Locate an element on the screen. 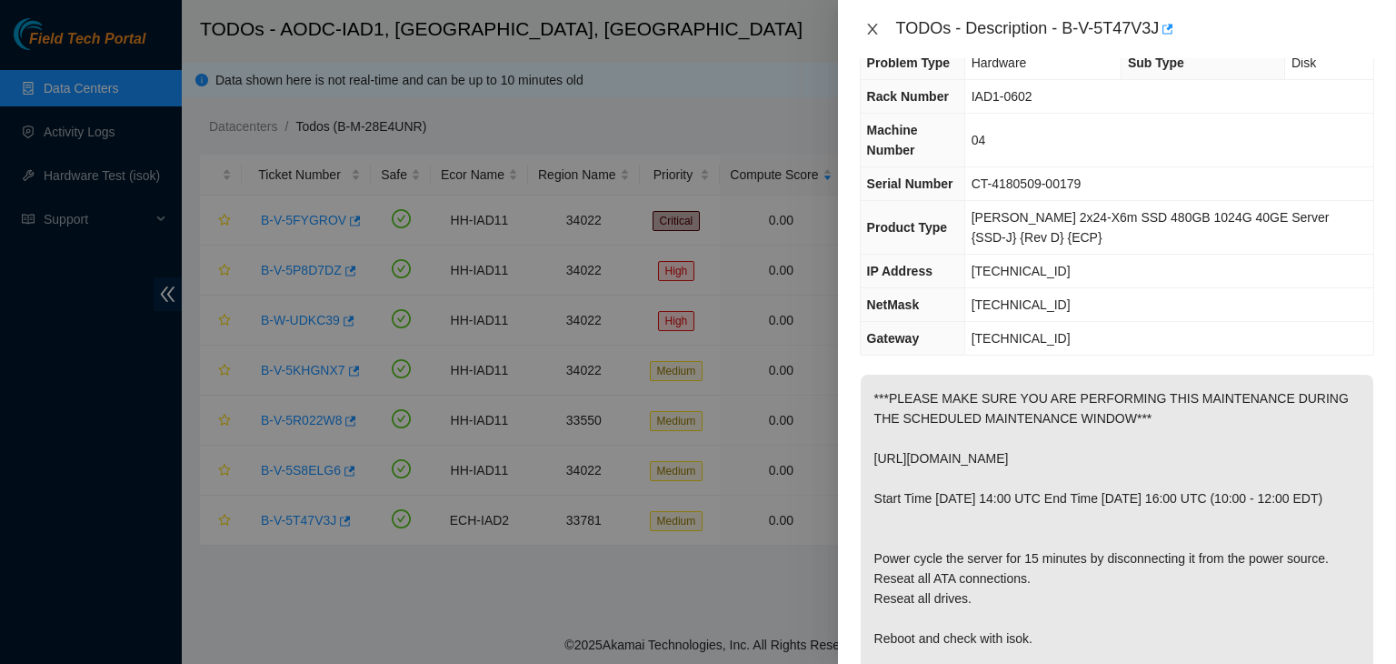  span: Problem Type is located at coordinates (909, 63).